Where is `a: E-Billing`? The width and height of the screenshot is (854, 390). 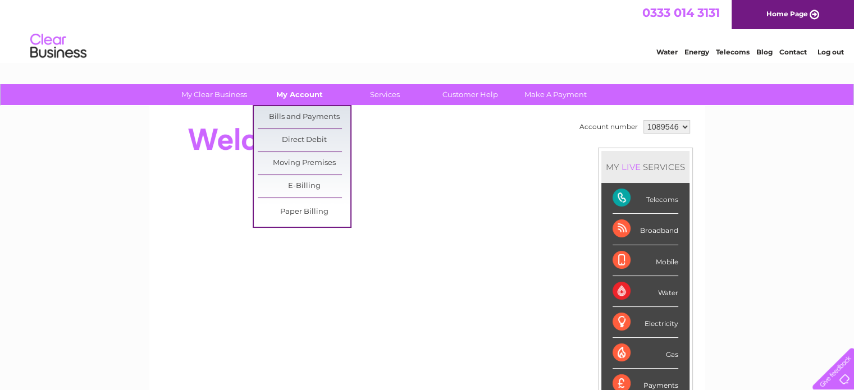
a: E-Billing is located at coordinates (304, 186).